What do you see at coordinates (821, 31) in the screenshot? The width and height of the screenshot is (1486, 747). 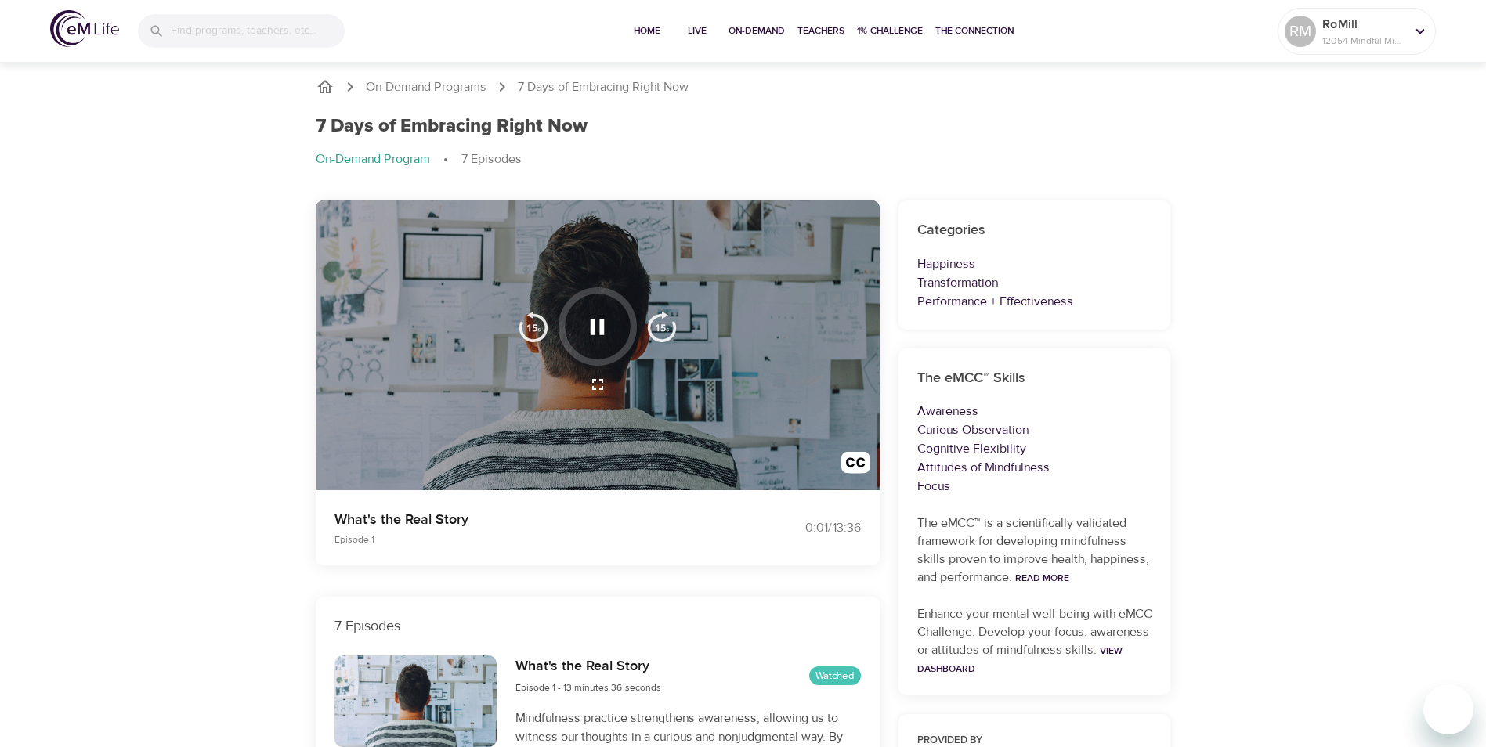 I see `span: Teachers` at bounding box center [821, 31].